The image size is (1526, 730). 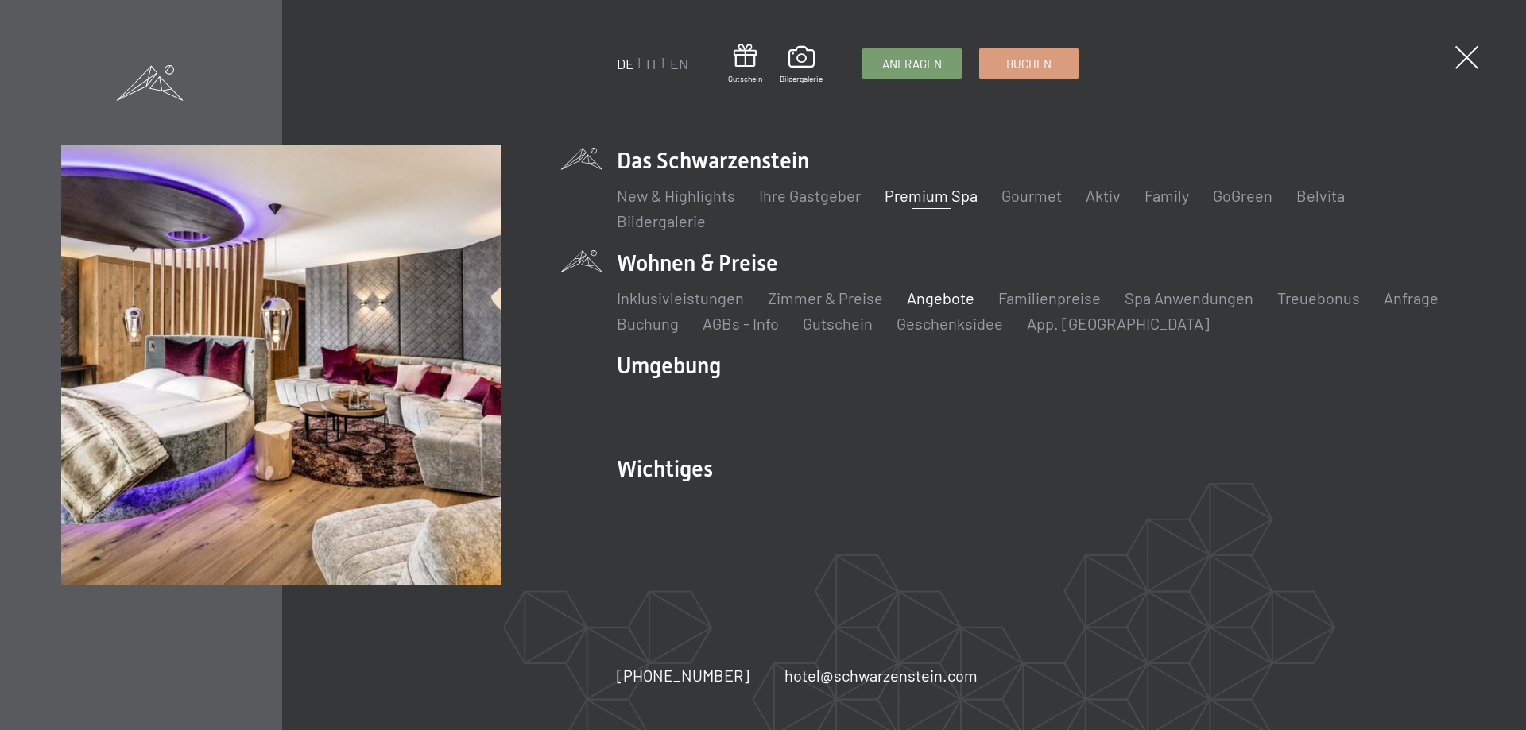 I want to click on a: Treuebonus, so click(x=1318, y=298).